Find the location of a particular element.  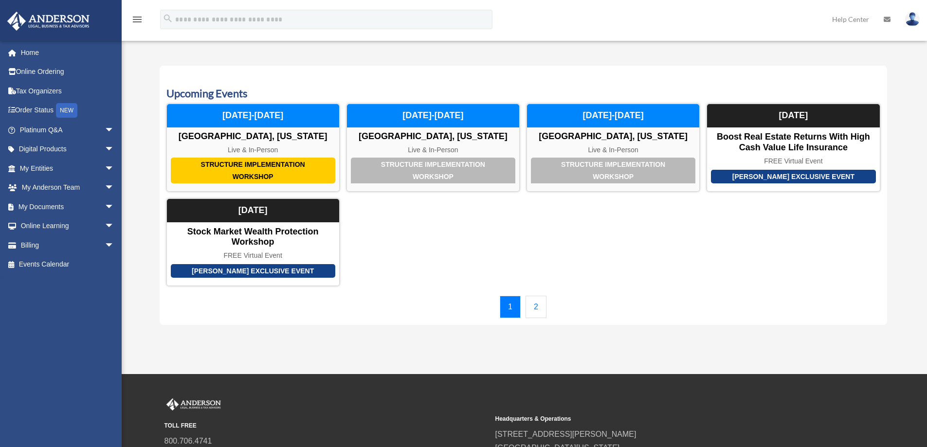

a: Online Ordering is located at coordinates (68, 72).